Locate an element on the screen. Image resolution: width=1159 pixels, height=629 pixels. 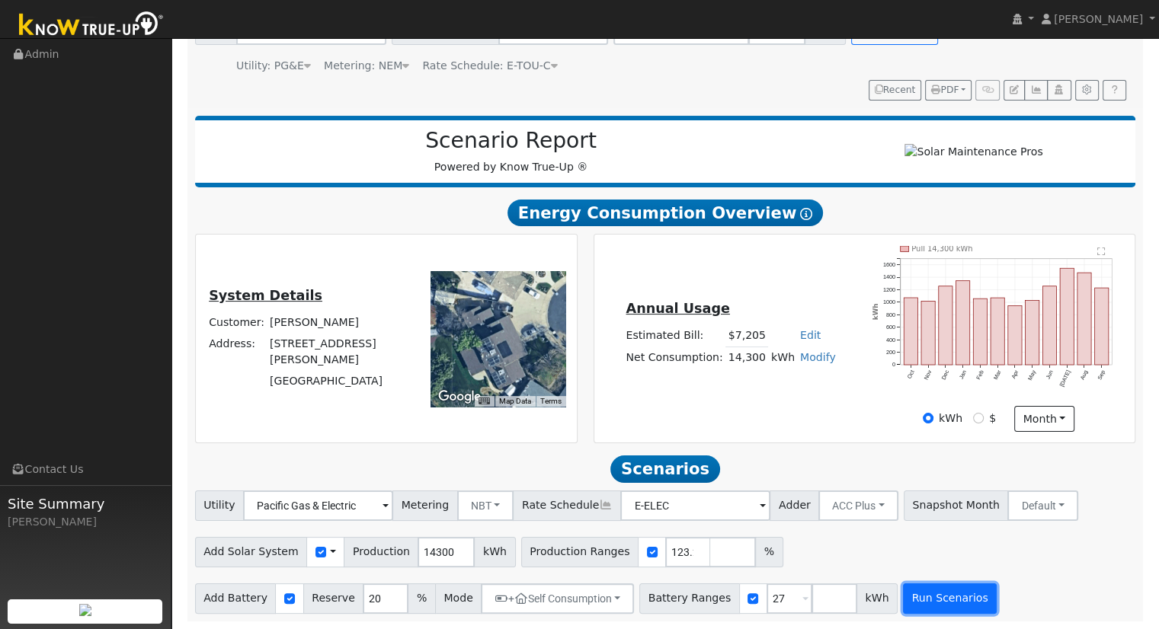
button: Recent is located at coordinates (895, 91).